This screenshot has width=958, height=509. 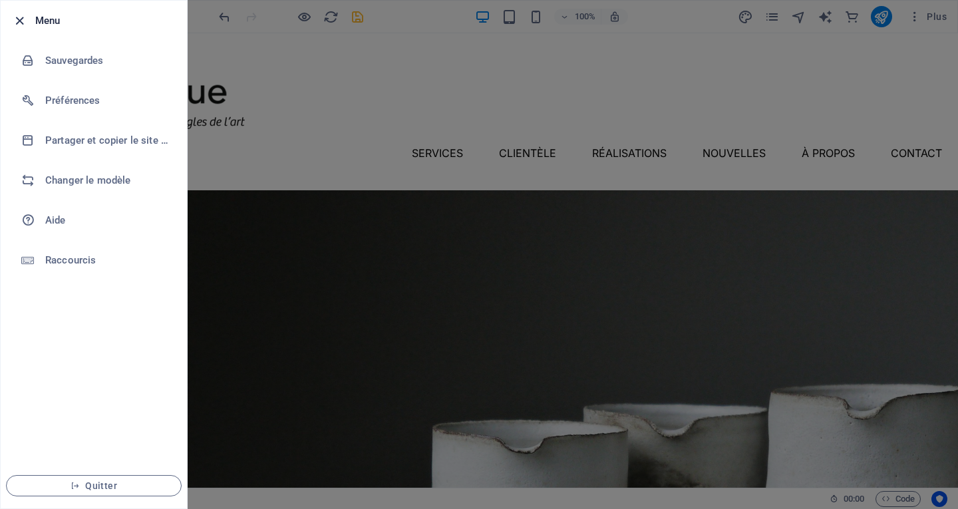 I want to click on h6: Préférences, so click(x=106, y=100).